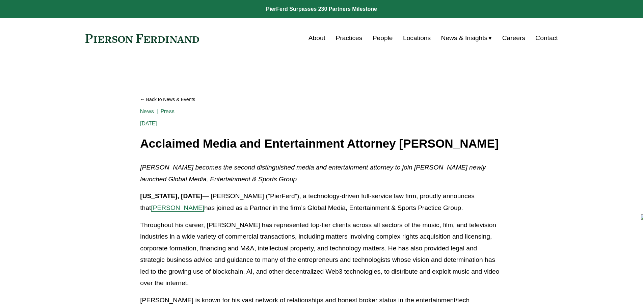 This screenshot has width=643, height=307. Describe the element at coordinates (466, 38) in the screenshot. I see `a: folder dropdown` at that location.